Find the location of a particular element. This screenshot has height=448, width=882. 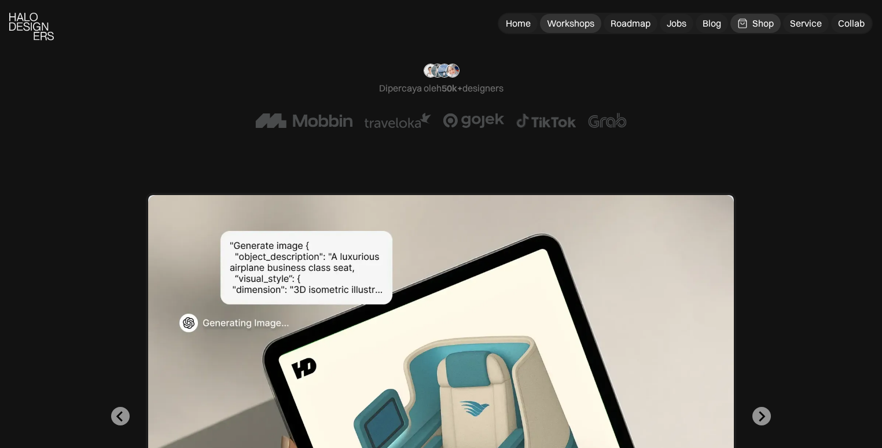

a: Home is located at coordinates (518, 23).